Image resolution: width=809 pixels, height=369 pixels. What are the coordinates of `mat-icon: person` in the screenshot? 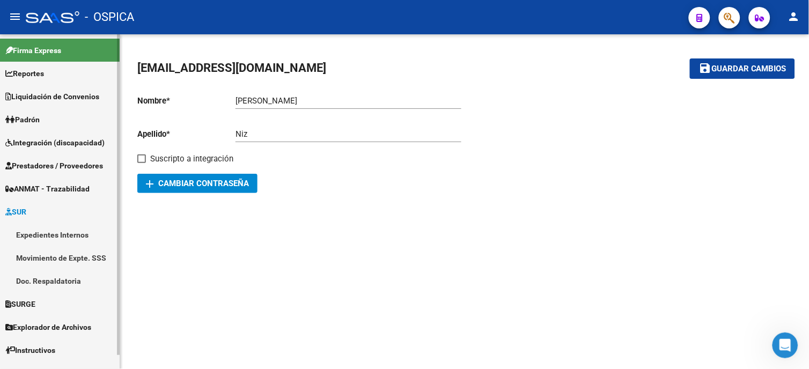 It's located at (794, 17).